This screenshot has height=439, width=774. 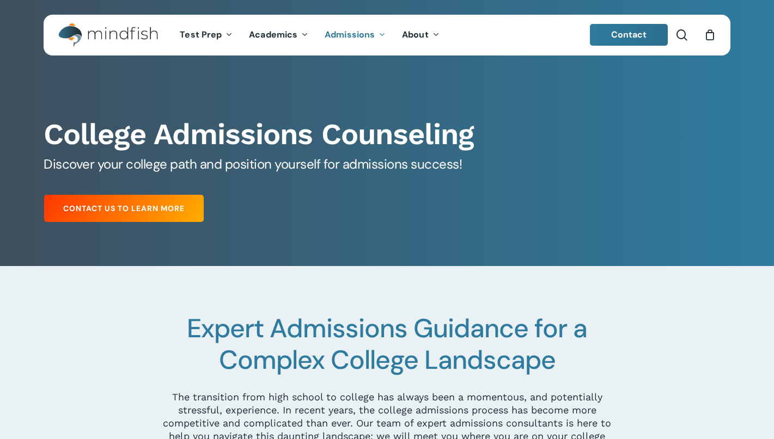 I want to click on a: Cart, so click(x=710, y=35).